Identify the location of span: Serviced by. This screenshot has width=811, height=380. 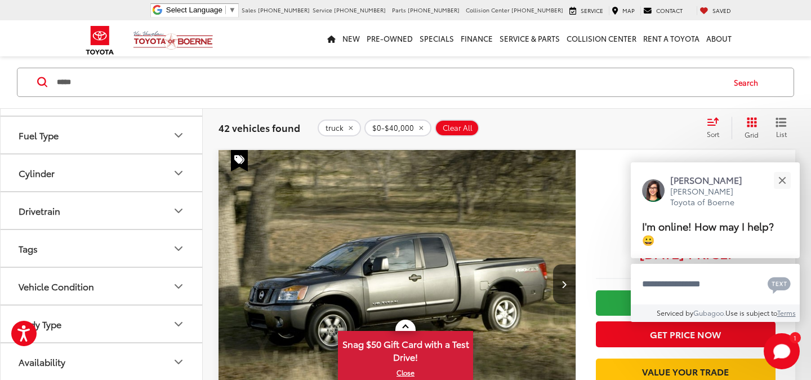
(675, 312).